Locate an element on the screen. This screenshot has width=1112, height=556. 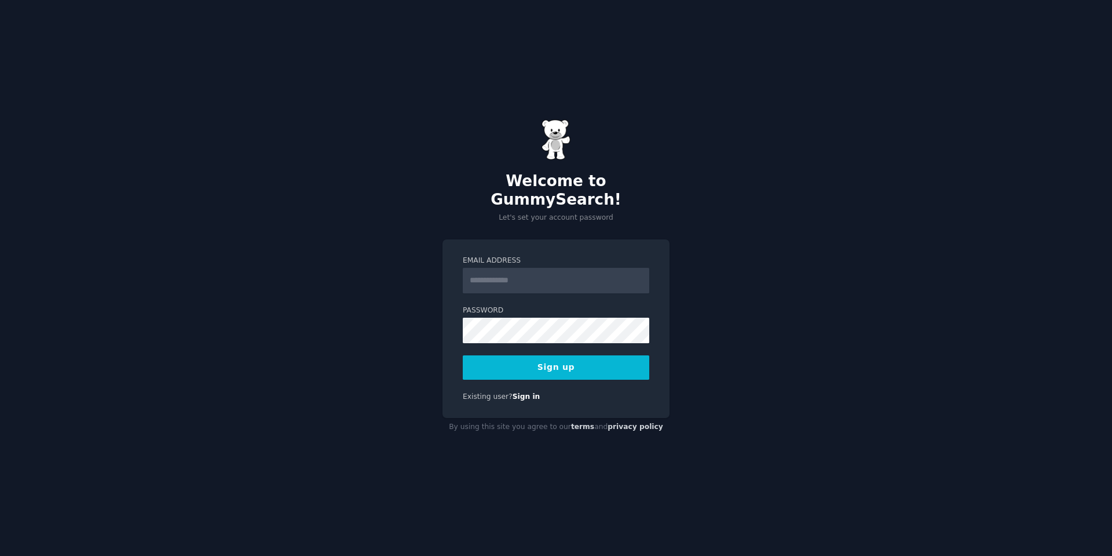
img: Gummy Bear is located at coordinates (556, 140).